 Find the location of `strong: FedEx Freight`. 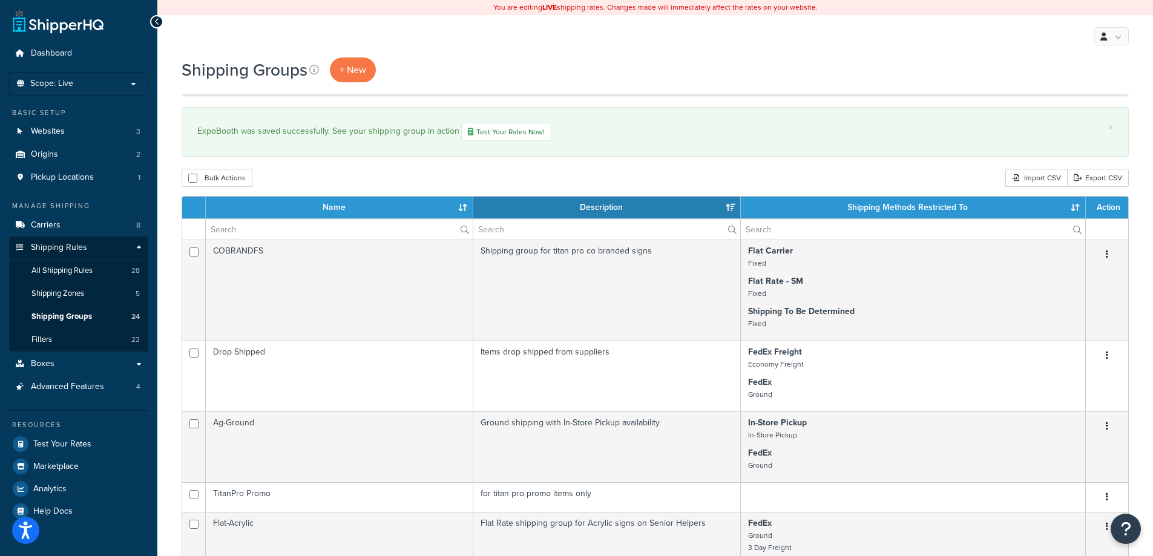

strong: FedEx Freight is located at coordinates (774, 352).